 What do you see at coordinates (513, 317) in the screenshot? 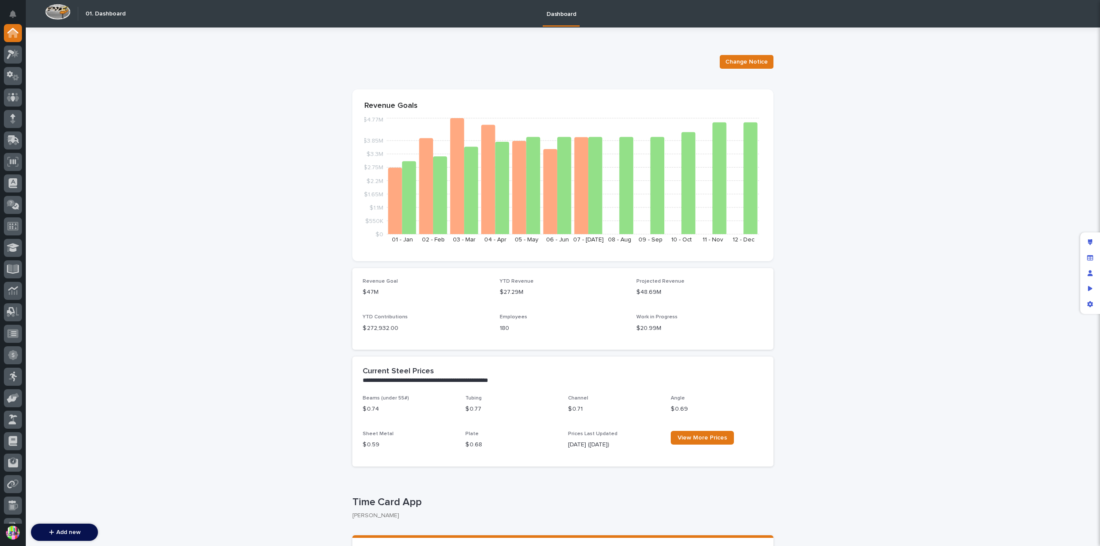
I see `span: Employees` at bounding box center [513, 317].